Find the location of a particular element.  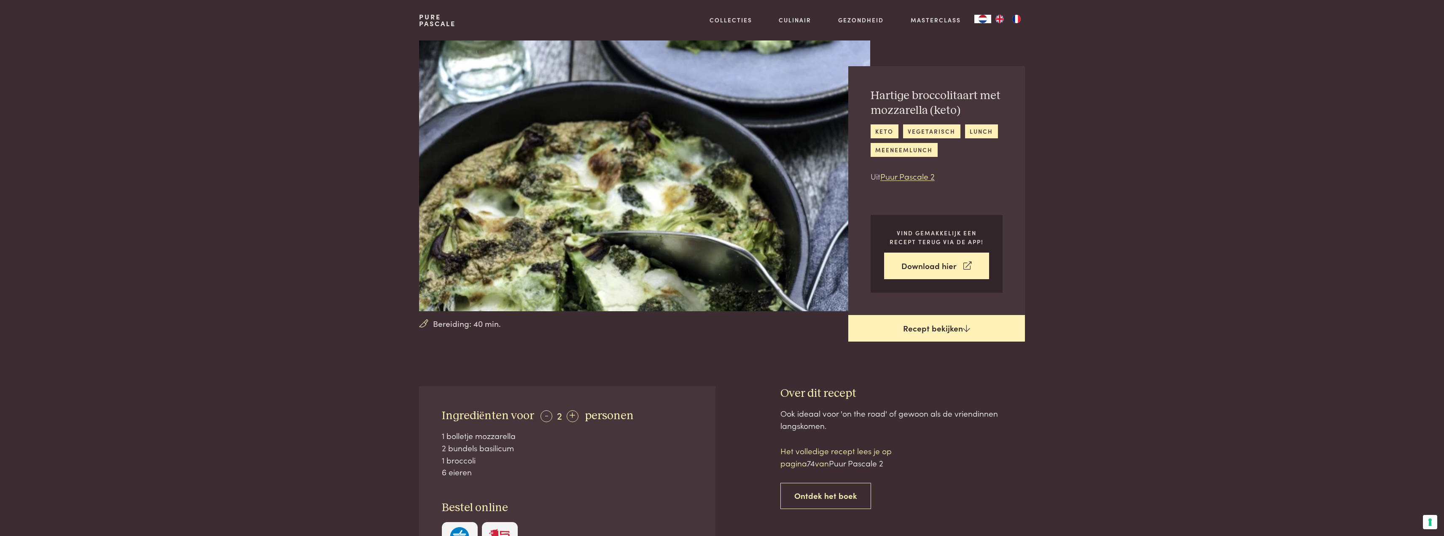

a: Download hier is located at coordinates (937, 266).